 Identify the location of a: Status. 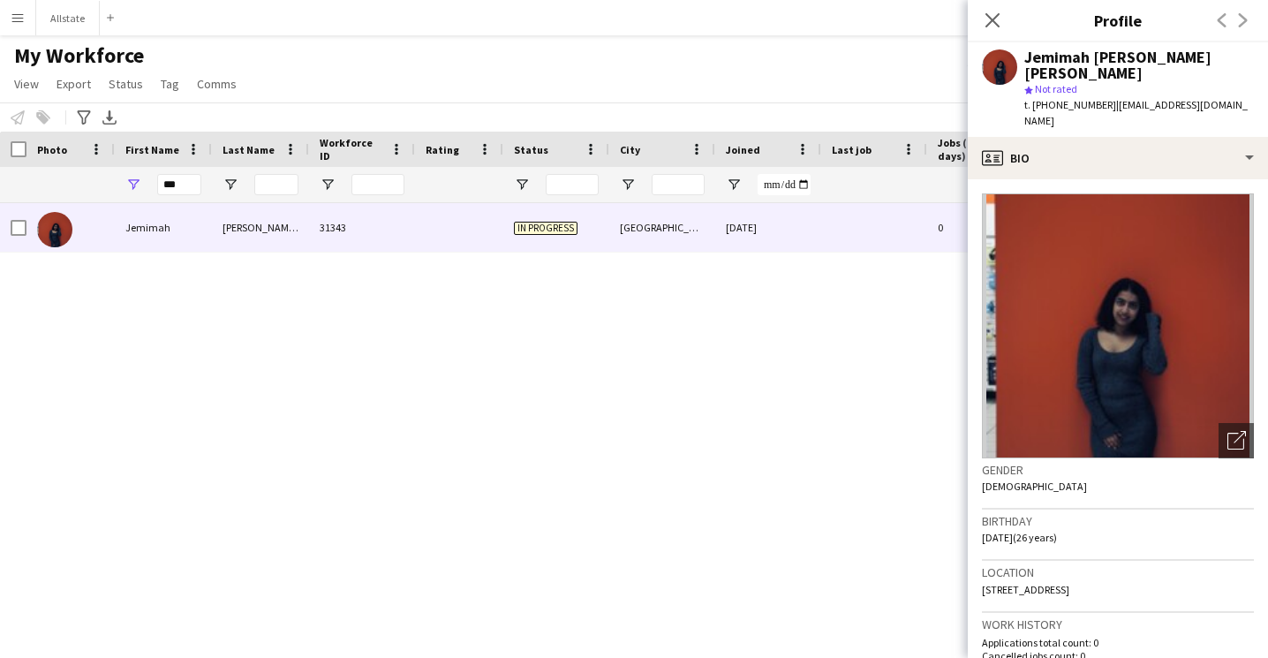
(125, 84).